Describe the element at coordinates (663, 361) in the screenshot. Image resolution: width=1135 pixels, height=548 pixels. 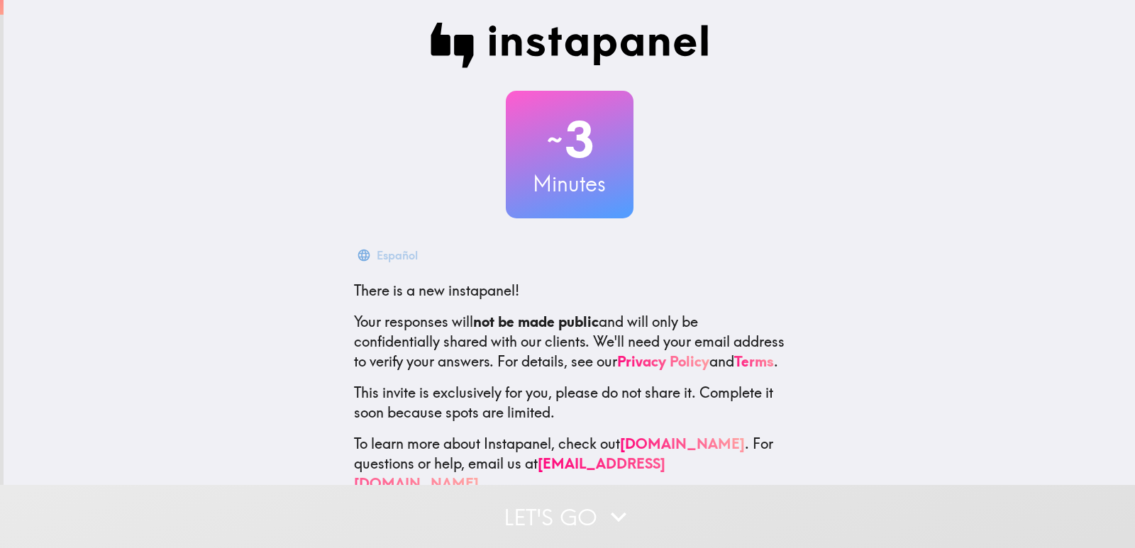
I see `a: Privacy Policy` at that location.